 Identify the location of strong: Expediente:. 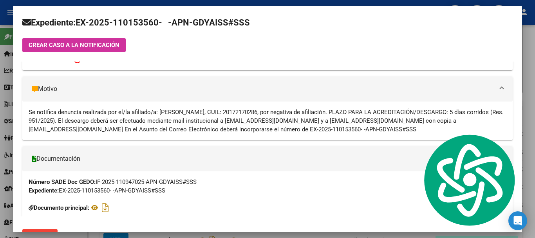
(44, 190).